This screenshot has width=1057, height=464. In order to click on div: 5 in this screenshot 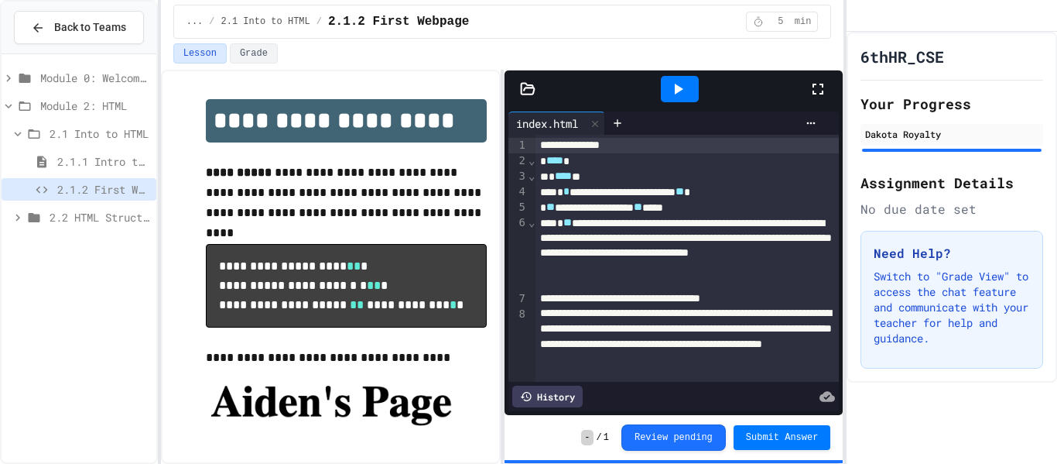, I will do `click(518, 207)`.